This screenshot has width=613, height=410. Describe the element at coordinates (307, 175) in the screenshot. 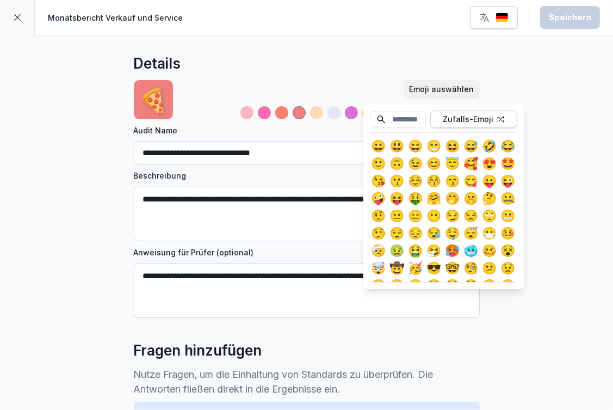

I see `label: Beschreibung` at that location.